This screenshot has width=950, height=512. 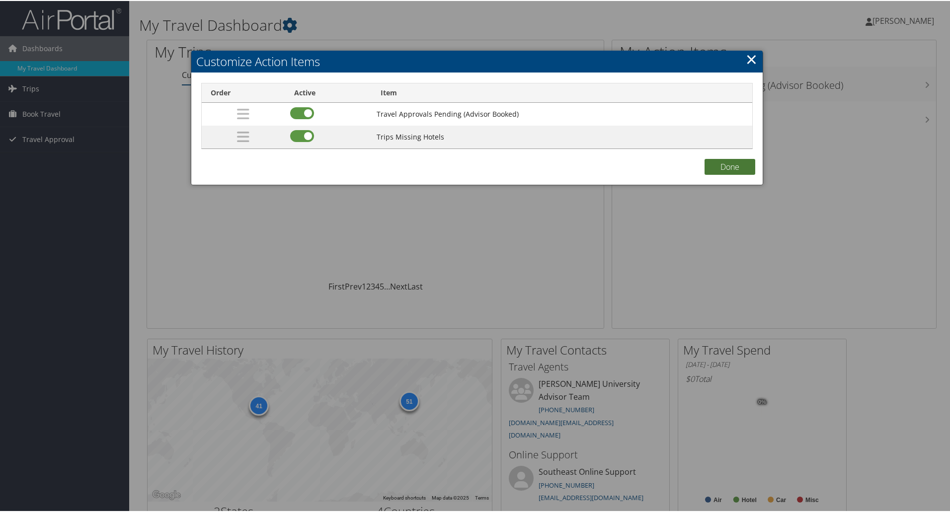 What do you see at coordinates (751, 58) in the screenshot?
I see `a: Close` at bounding box center [751, 58].